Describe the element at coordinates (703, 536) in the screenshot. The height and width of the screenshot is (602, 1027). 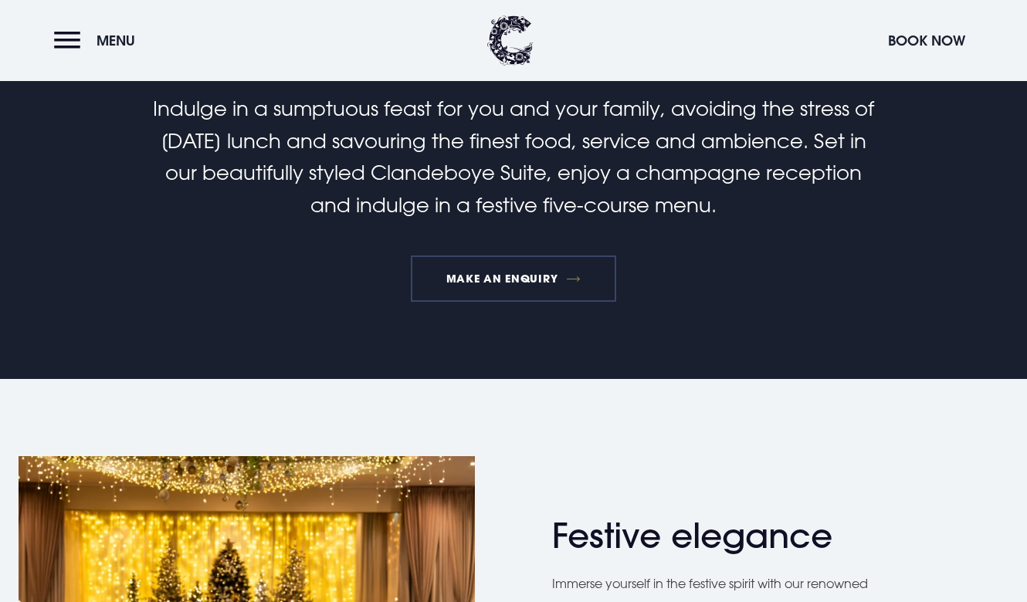
I see `h2: Festive elegance` at that location.